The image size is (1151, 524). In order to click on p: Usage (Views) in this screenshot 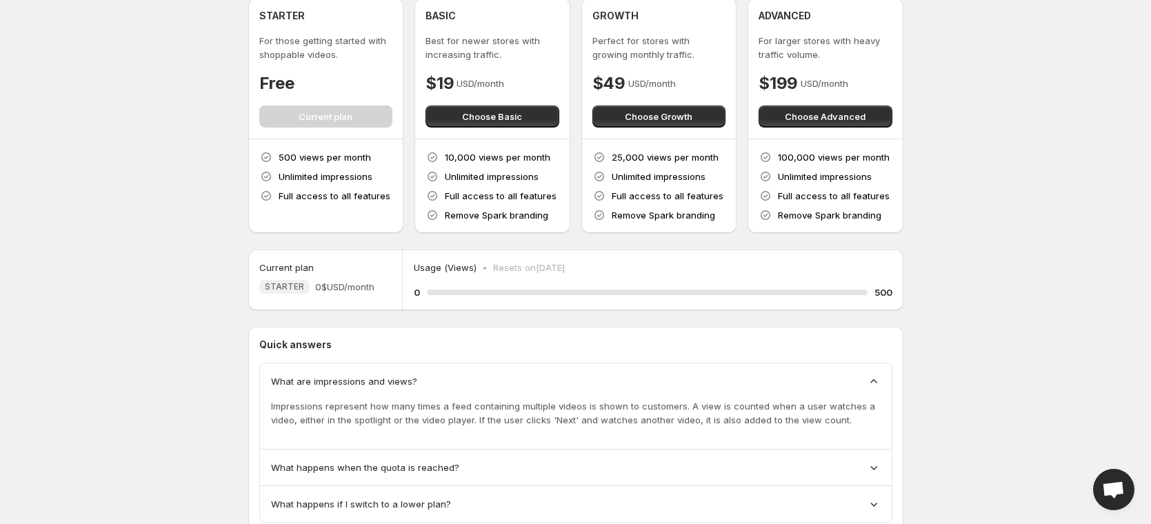, I will do `click(445, 268)`.